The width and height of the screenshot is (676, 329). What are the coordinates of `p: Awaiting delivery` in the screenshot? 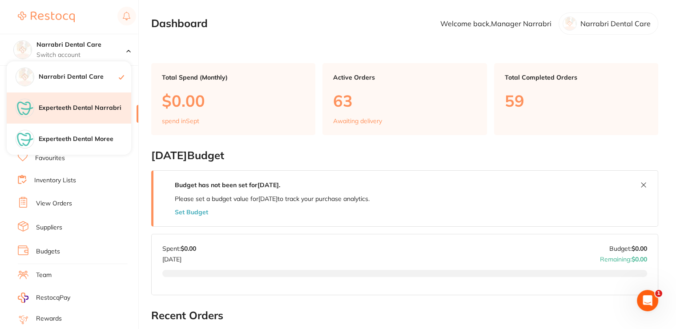 It's located at (358, 121).